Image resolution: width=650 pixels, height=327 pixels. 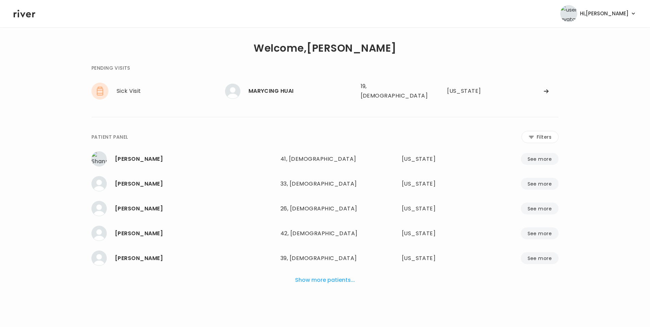 What do you see at coordinates (433, 233) in the screenshot?
I see `div: Virginia` at bounding box center [433, 233].